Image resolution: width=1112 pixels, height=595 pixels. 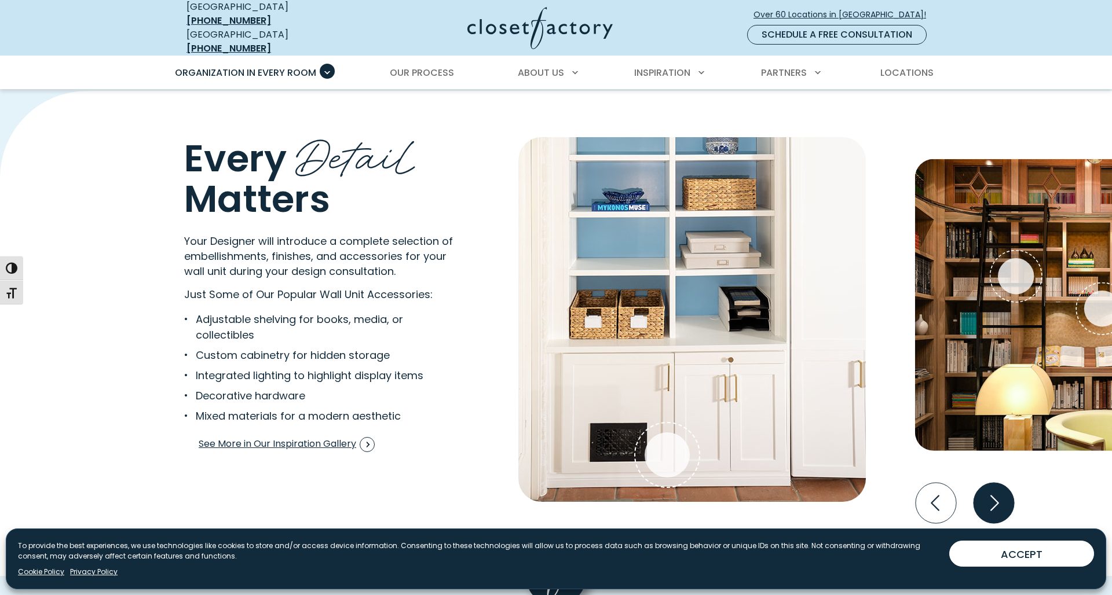 I want to click on a: Privacy Policy, so click(x=94, y=572).